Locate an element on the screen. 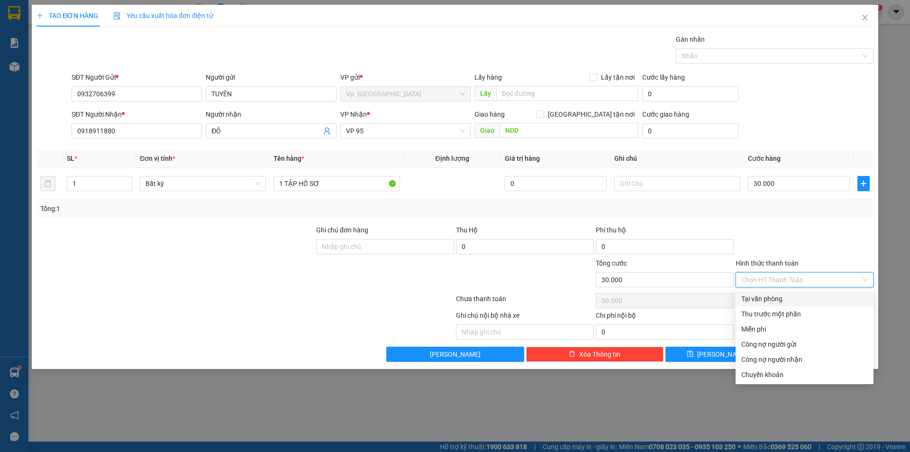  span: user-add is located at coordinates (327, 131).